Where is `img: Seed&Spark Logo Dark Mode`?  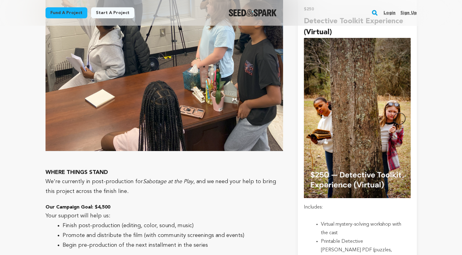 img: Seed&Spark Logo Dark Mode is located at coordinates (253, 13).